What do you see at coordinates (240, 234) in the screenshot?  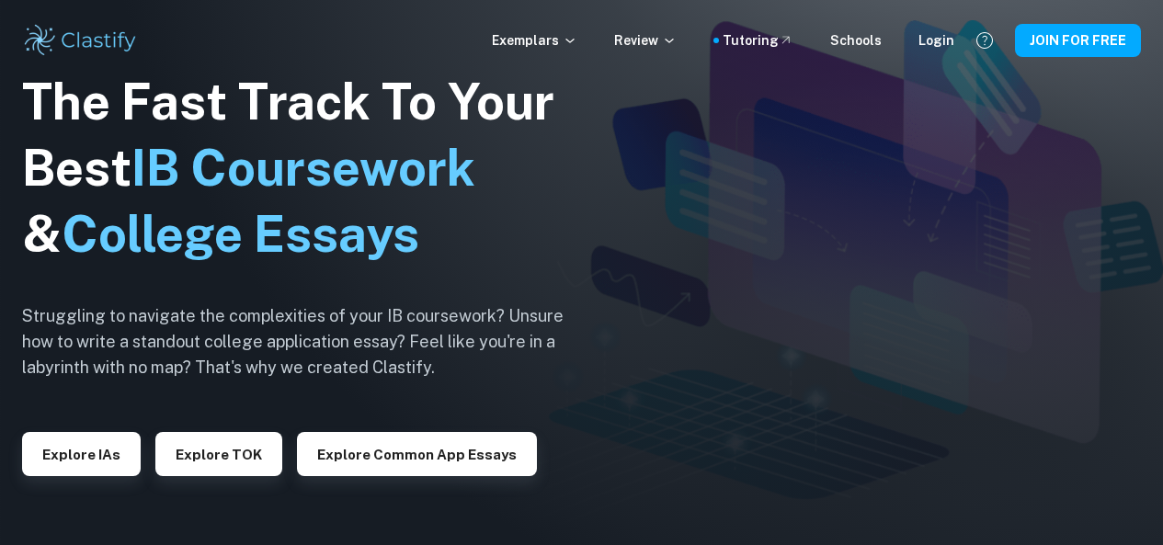 I see `span: College Essays` at bounding box center [240, 234].